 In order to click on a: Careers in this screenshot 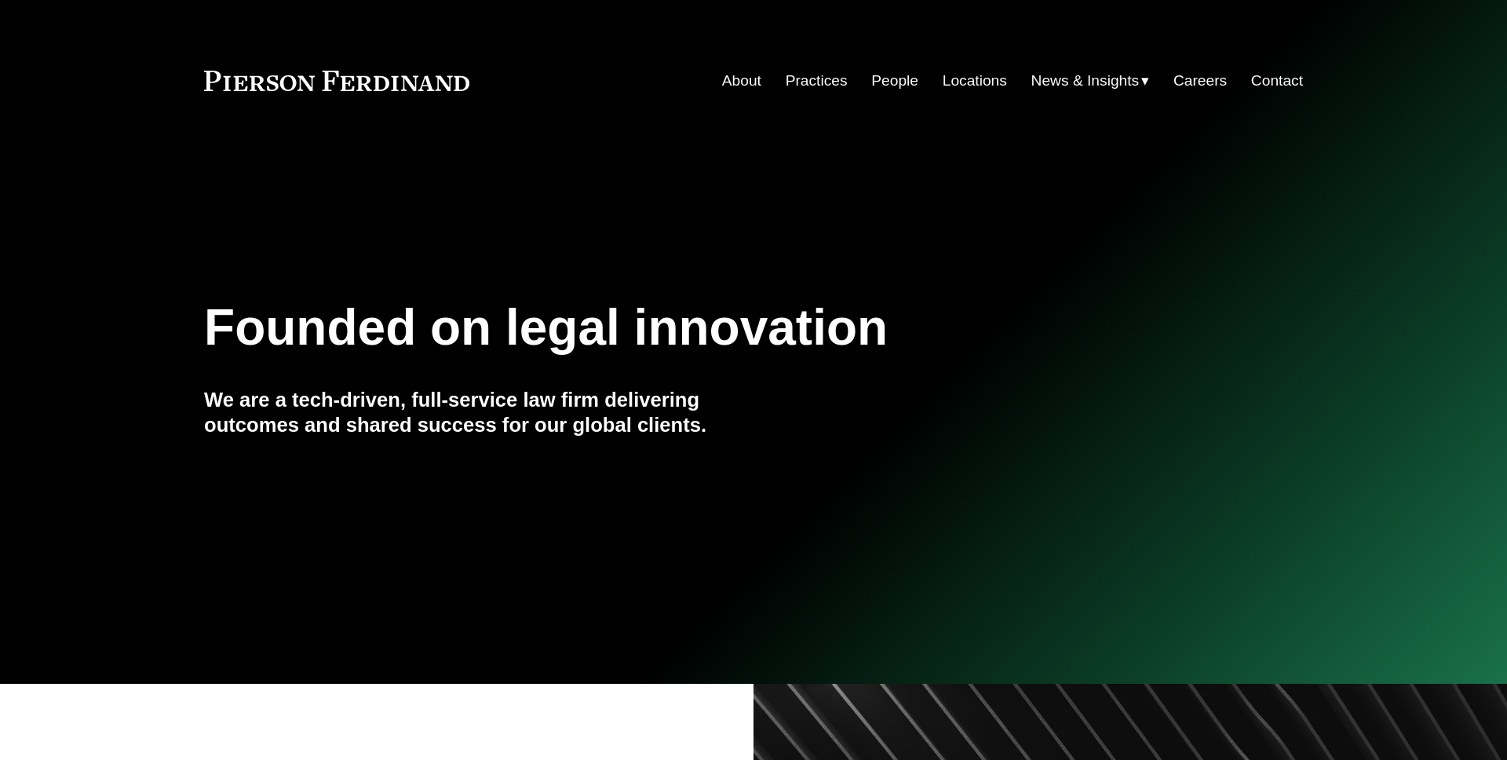, I will do `click(1200, 81)`.